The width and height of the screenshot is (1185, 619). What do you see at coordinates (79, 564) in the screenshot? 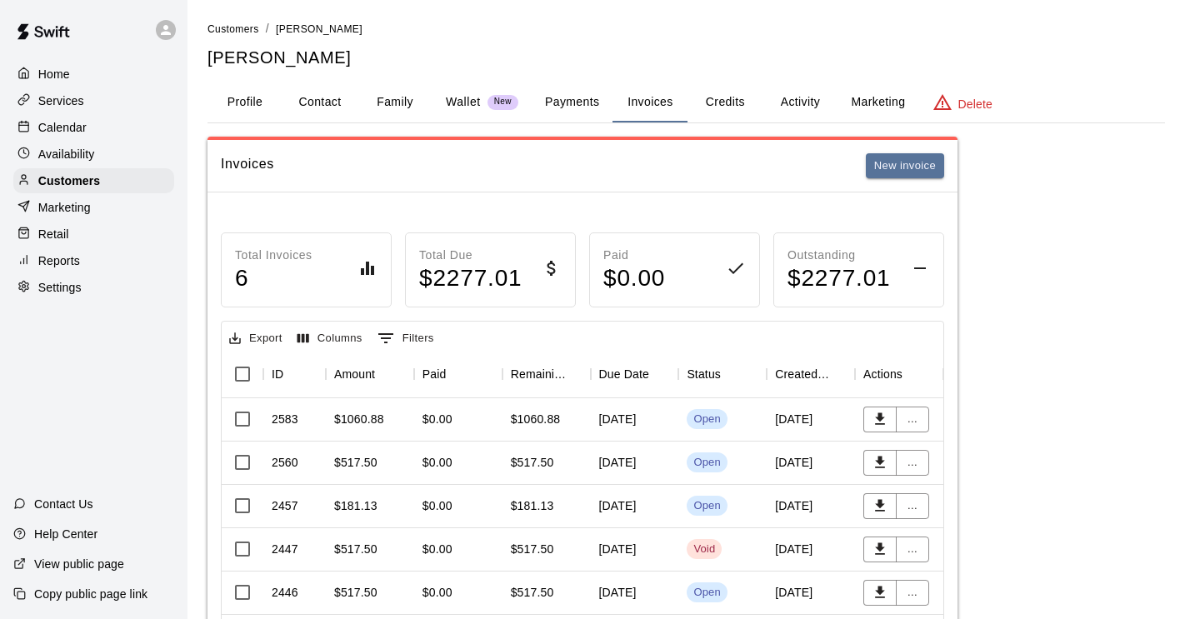
I see `p: View public page` at bounding box center [79, 564].